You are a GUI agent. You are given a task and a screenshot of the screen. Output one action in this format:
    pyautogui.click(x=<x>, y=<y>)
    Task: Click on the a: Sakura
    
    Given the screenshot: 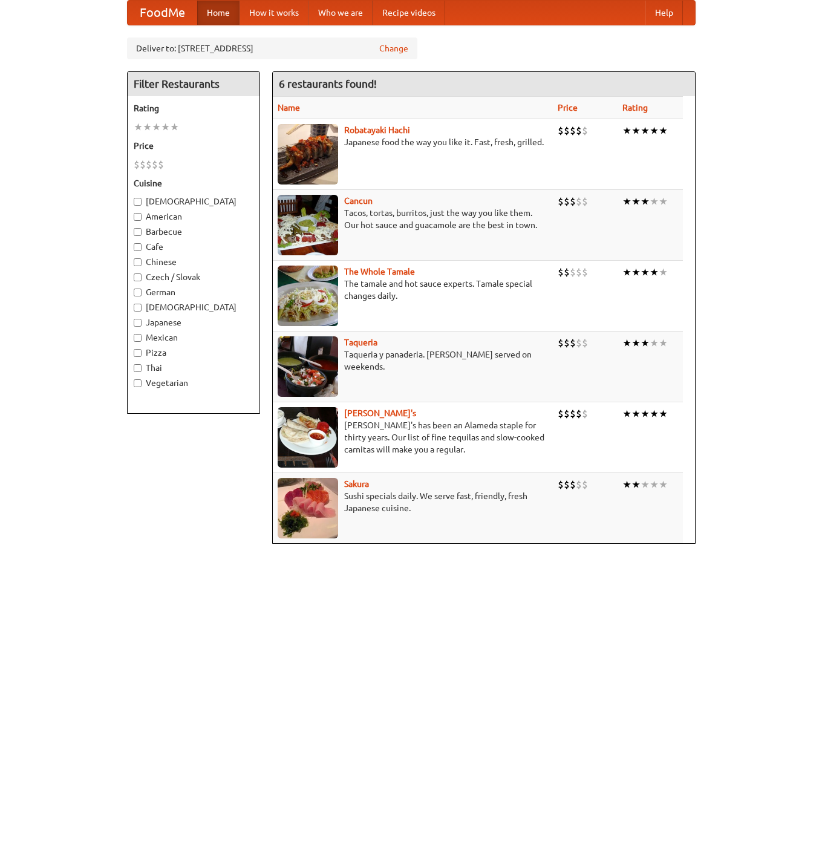 What is the action you would take?
    pyautogui.click(x=356, y=484)
    